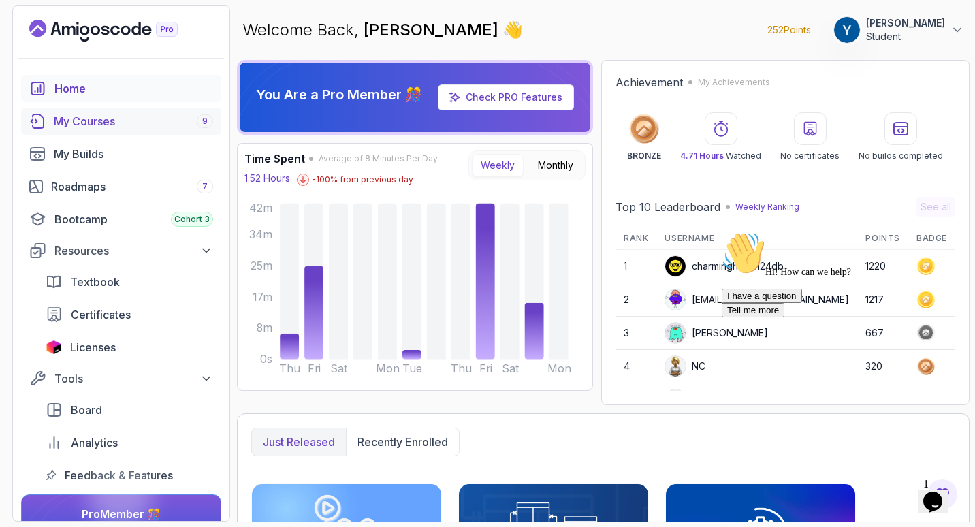  Describe the element at coordinates (299, 442) in the screenshot. I see `button: Just released` at that location.